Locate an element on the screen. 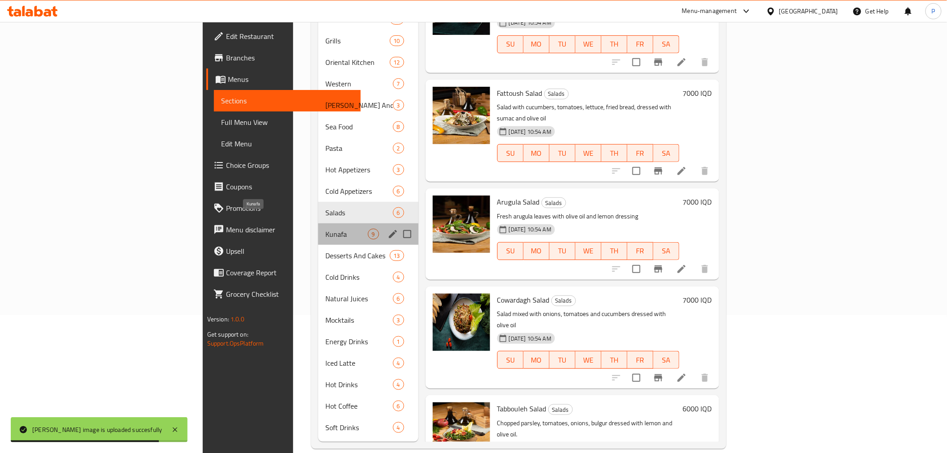  span: Oriental Kitchen is located at coordinates (357, 62).